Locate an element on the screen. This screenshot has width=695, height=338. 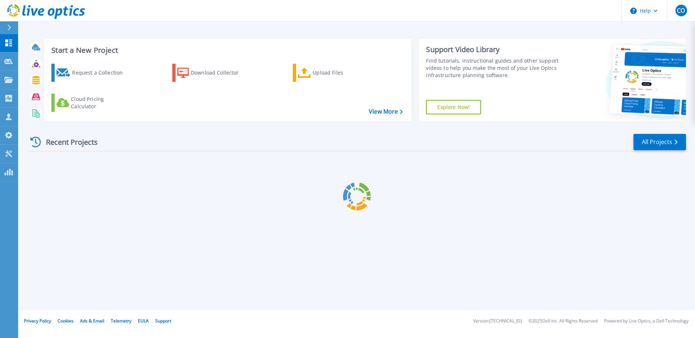
a: Telemetry is located at coordinates (121, 321).